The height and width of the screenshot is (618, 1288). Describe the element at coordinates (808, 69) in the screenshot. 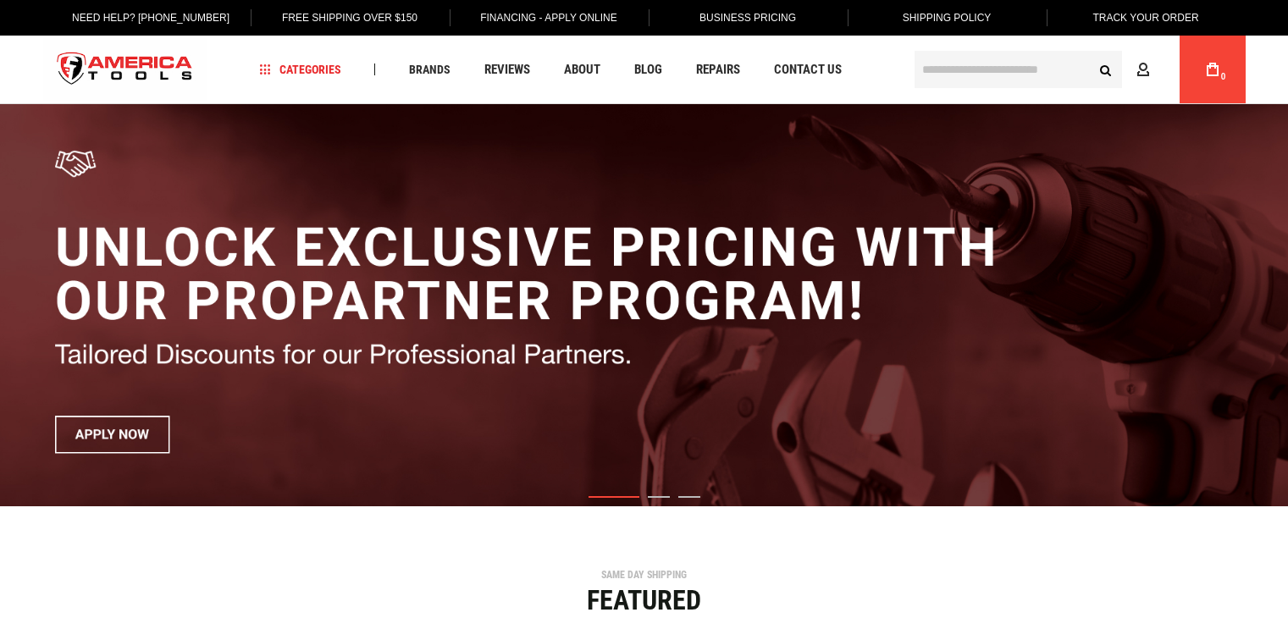

I see `a: Contact Us` at that location.